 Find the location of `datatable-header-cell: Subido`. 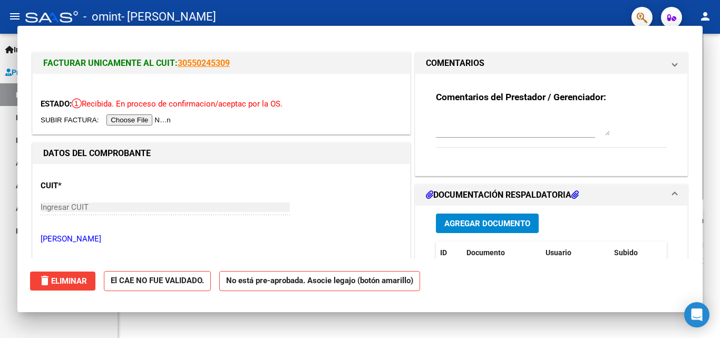

datatable-header-cell: Subido is located at coordinates (637, 253).